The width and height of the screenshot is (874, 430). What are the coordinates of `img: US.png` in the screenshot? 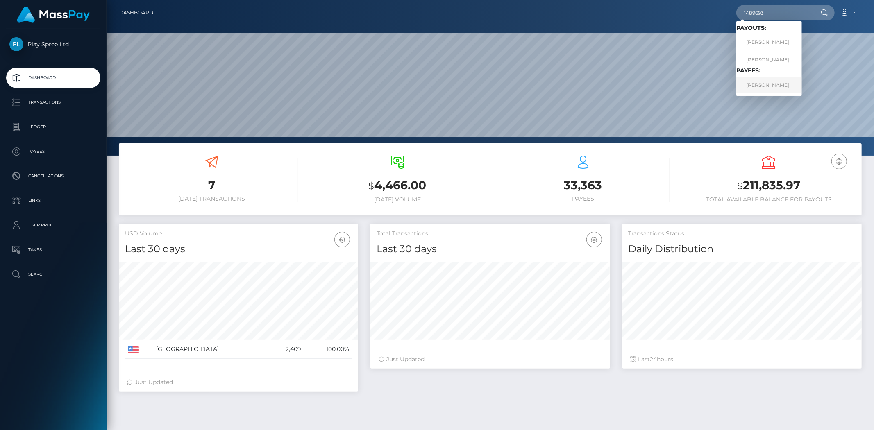 It's located at (133, 350).